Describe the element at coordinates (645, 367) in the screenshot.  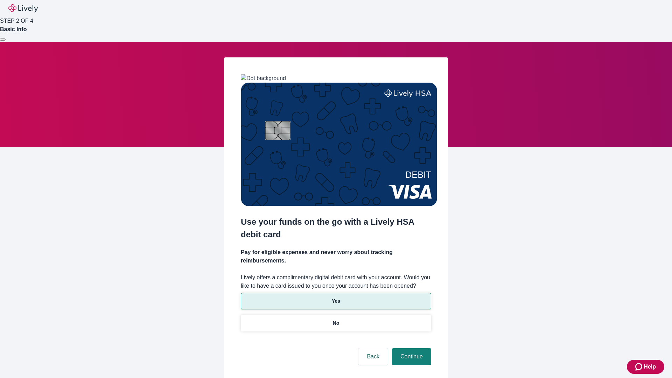
I see `button: Zendesk support iconHelp` at that location.